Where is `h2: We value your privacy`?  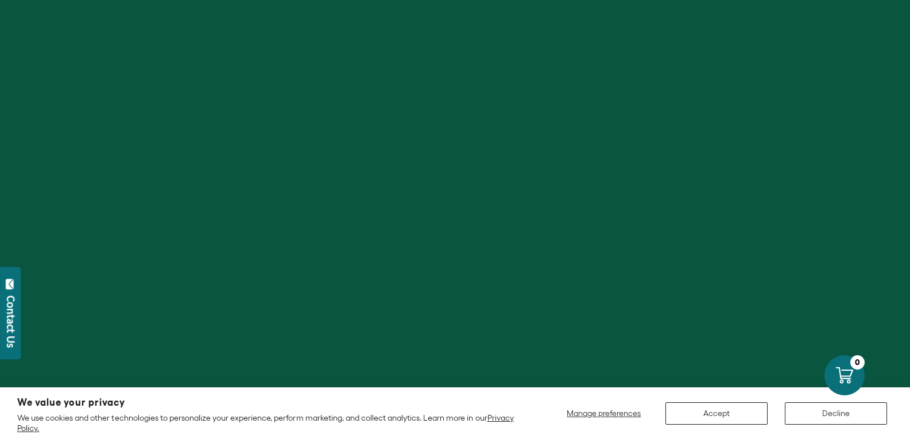 h2: We value your privacy is located at coordinates (266, 402).